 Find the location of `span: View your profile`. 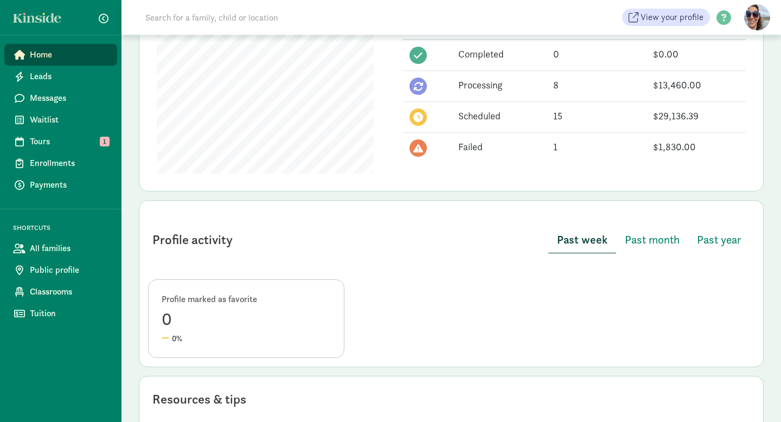

span: View your profile is located at coordinates (672, 17).